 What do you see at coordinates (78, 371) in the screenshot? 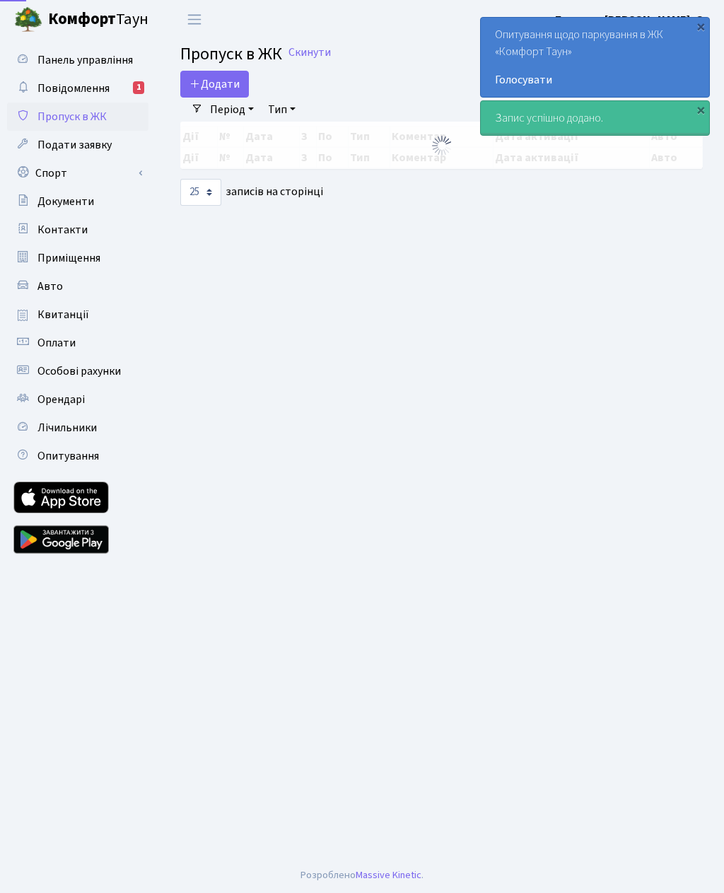
I see `a: Особові рахунки` at bounding box center [78, 371].